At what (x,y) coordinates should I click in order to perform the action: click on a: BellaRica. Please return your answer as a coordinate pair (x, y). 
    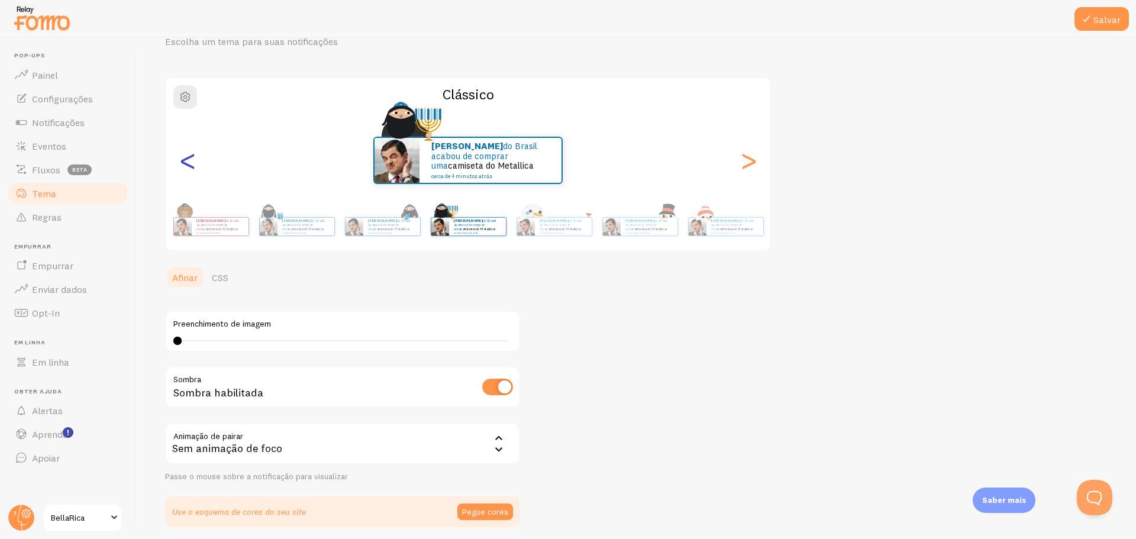
    Looking at the image, I should click on (82, 518).